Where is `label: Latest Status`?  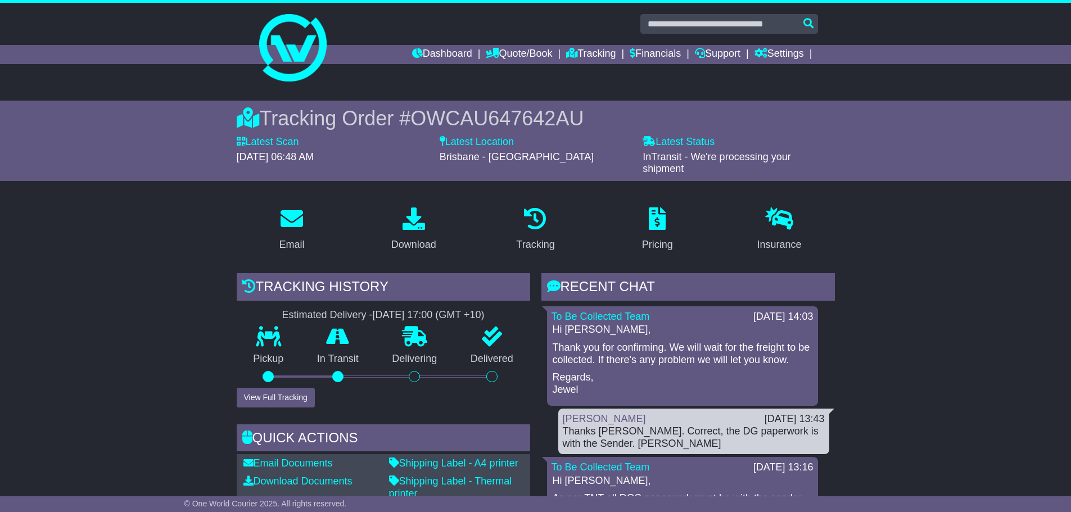
label: Latest Status is located at coordinates (679, 142).